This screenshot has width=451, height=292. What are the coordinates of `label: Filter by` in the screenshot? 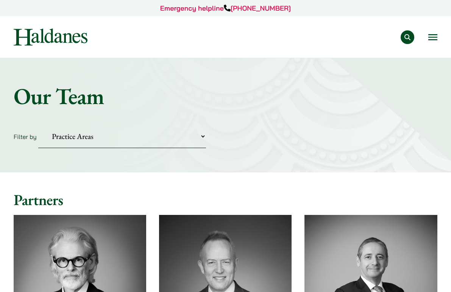 It's located at (25, 136).